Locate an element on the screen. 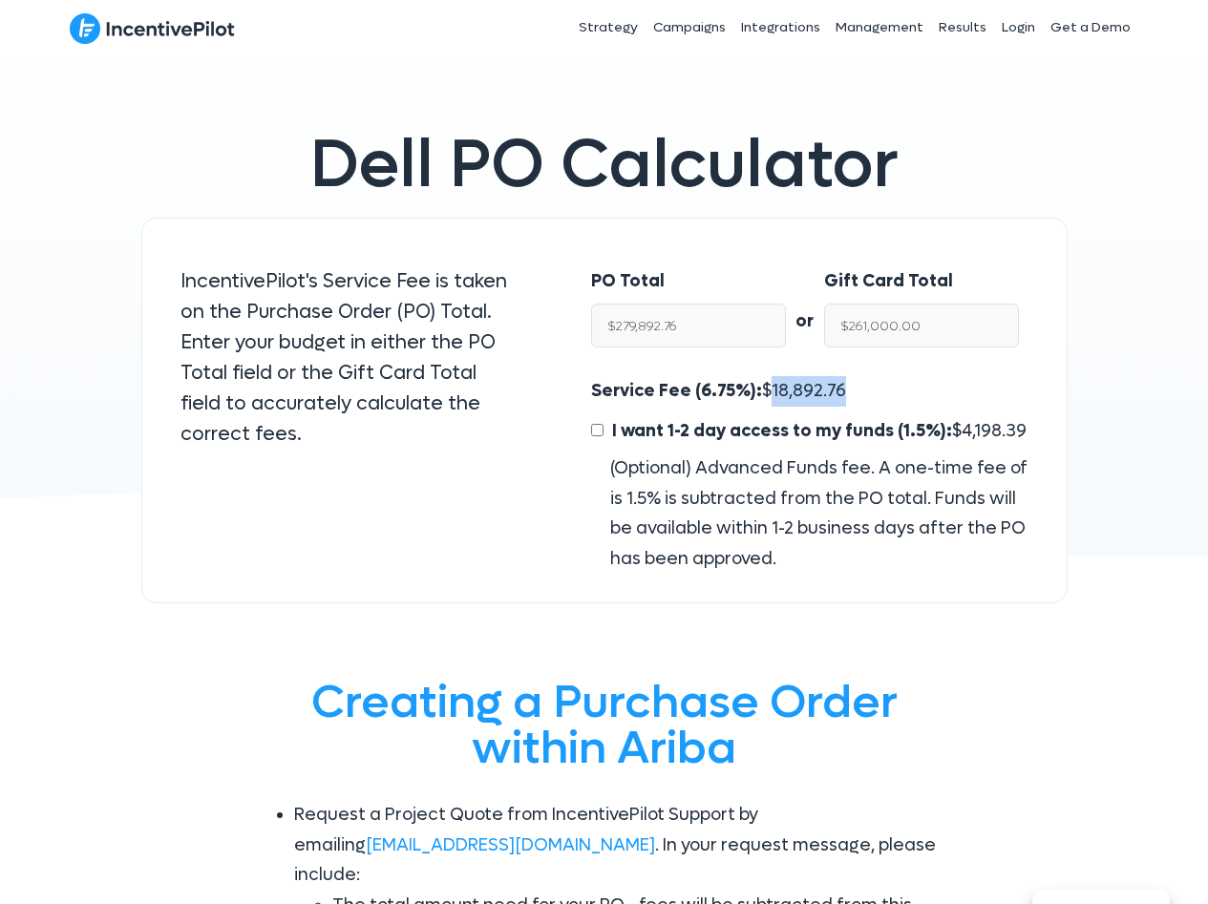 The image size is (1208, 904). span: 4,198.39 is located at coordinates (994, 431).